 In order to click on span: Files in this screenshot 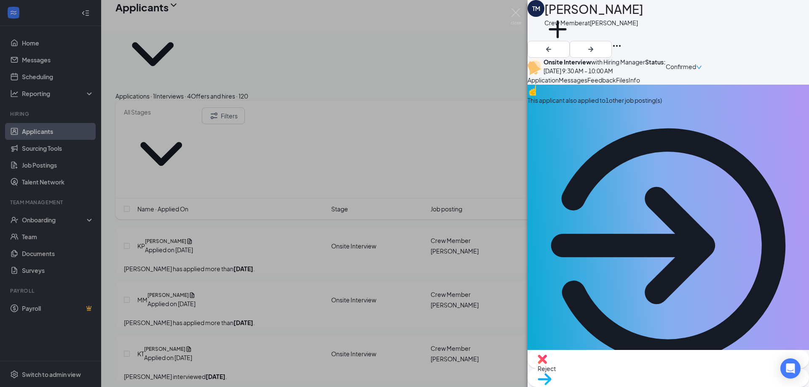, I will do `click(622, 80)`.